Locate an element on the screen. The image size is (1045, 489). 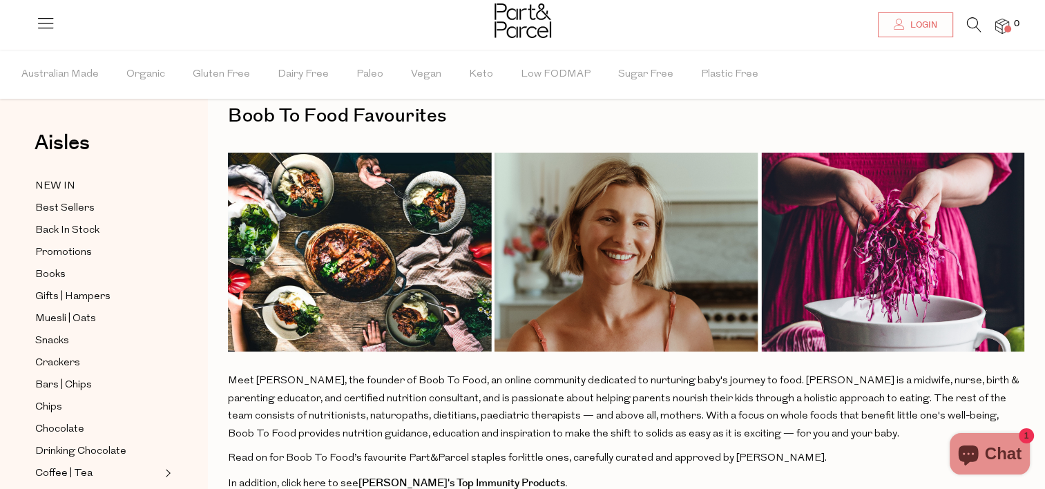
a: NEW IN is located at coordinates (98, 186).